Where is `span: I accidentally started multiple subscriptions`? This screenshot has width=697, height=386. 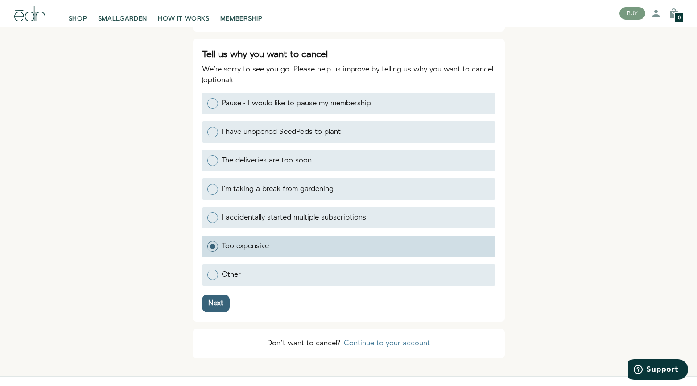 span: I accidentally started multiple subscriptions is located at coordinates (294, 217).